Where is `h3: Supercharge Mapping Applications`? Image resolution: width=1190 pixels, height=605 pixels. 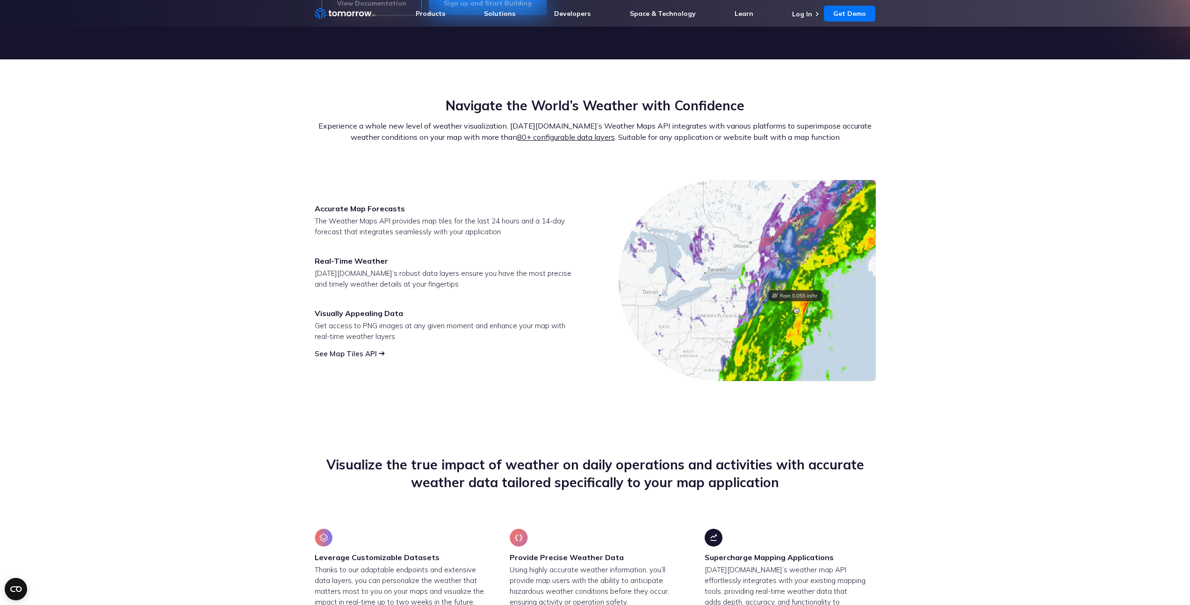 h3: Supercharge Mapping Applications is located at coordinates (769, 557).